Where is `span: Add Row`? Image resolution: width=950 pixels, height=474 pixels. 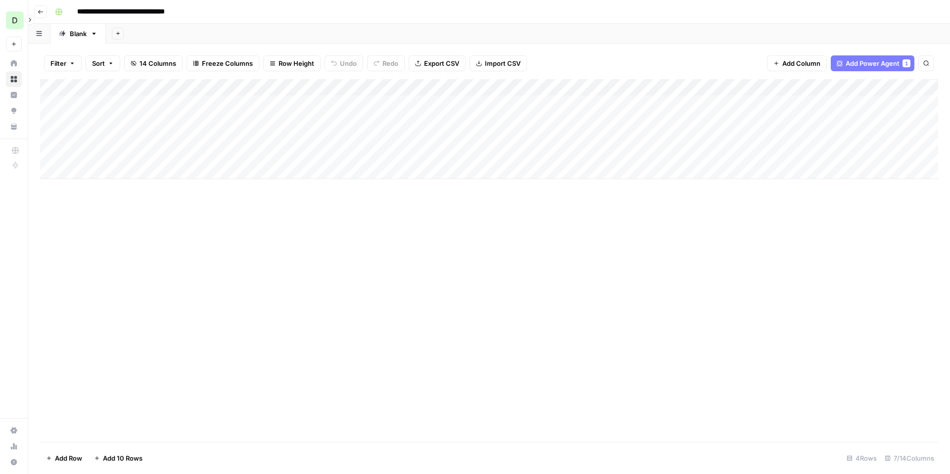
span: Add Row is located at coordinates (68, 458).